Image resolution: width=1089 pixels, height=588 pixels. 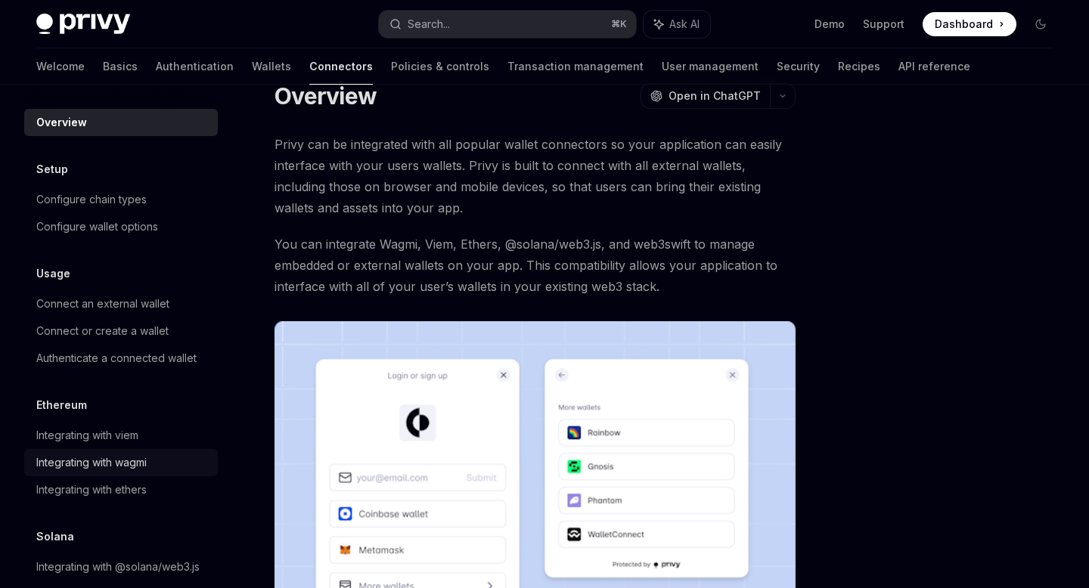 What do you see at coordinates (121, 567) in the screenshot?
I see `a: Integrating with @solana/web3.js` at bounding box center [121, 567].